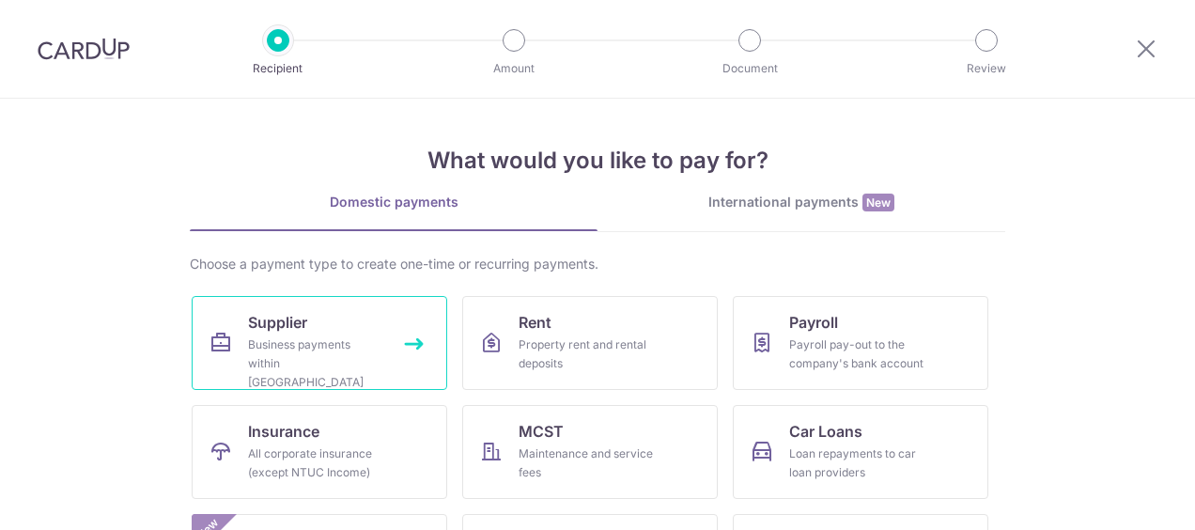 This screenshot has height=530, width=1195. What do you see at coordinates (590, 343) in the screenshot?
I see `a: RentProperty rent and rental deposits` at bounding box center [590, 343].